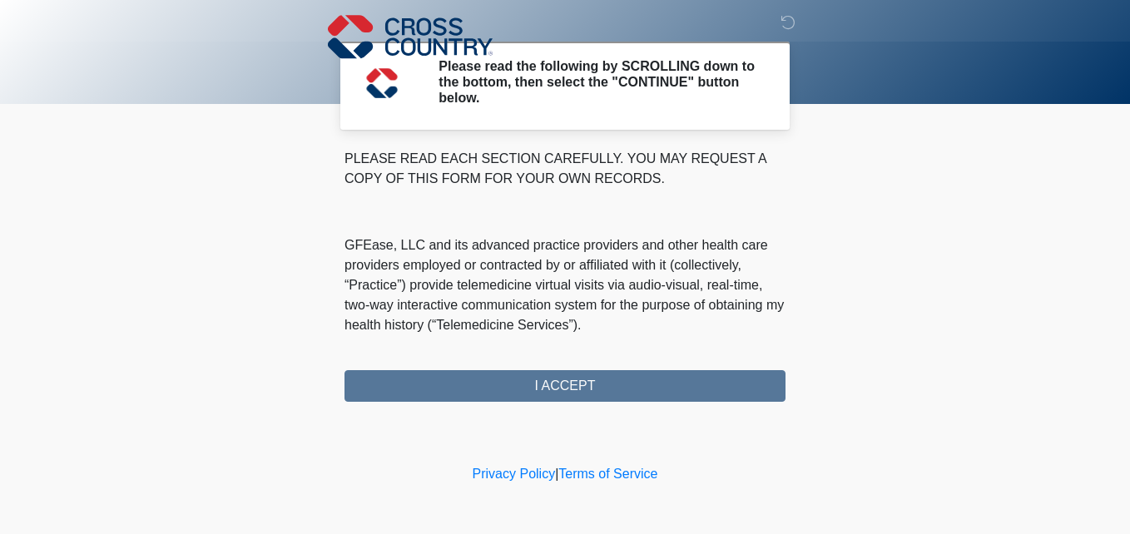 This screenshot has width=1130, height=534. Describe the element at coordinates (565, 169) in the screenshot. I see `p: PLEASE READ EACH SECTION CAREFULLY. YOU MAY REQUEST A COPY OF THIS FORM FOR YOUR OWN RECORDS.` at that location.